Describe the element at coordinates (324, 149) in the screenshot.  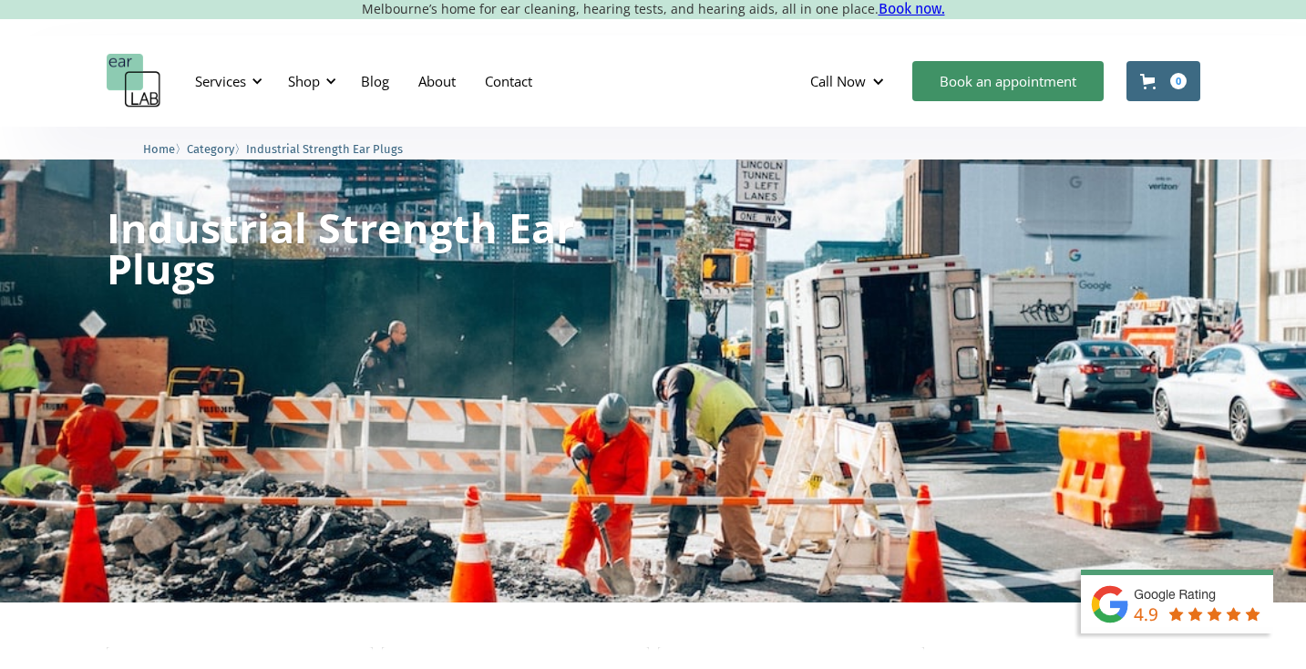
I see `span: Industrial Strength Ear Plugs` at that location.